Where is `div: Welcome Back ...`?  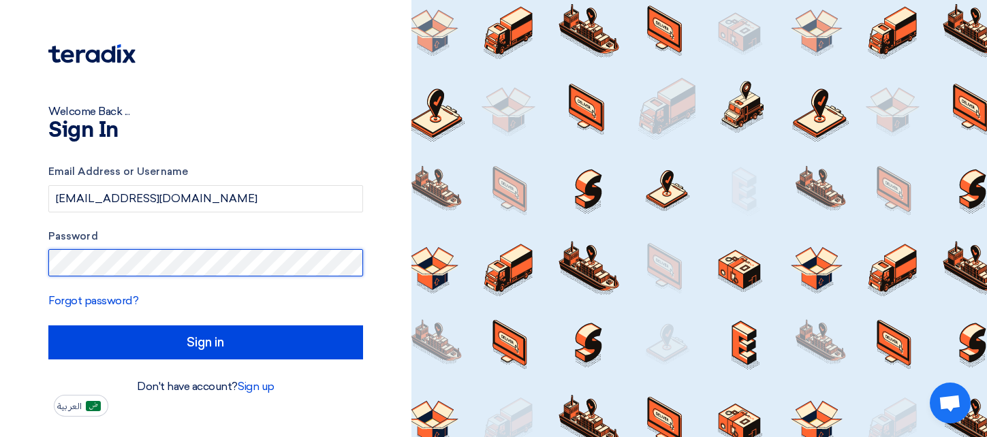 div: Welcome Back ... is located at coordinates (206, 112).